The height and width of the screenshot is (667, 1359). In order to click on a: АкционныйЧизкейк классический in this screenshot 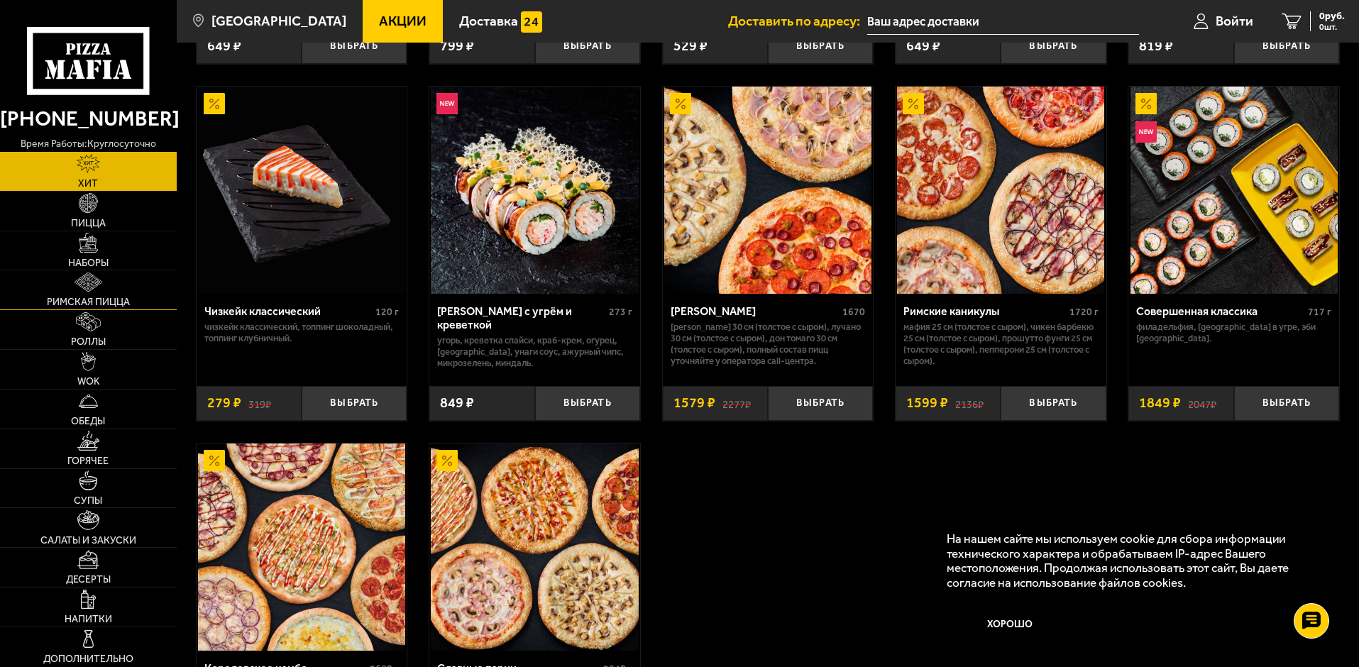, I will do `click(302, 190)`.